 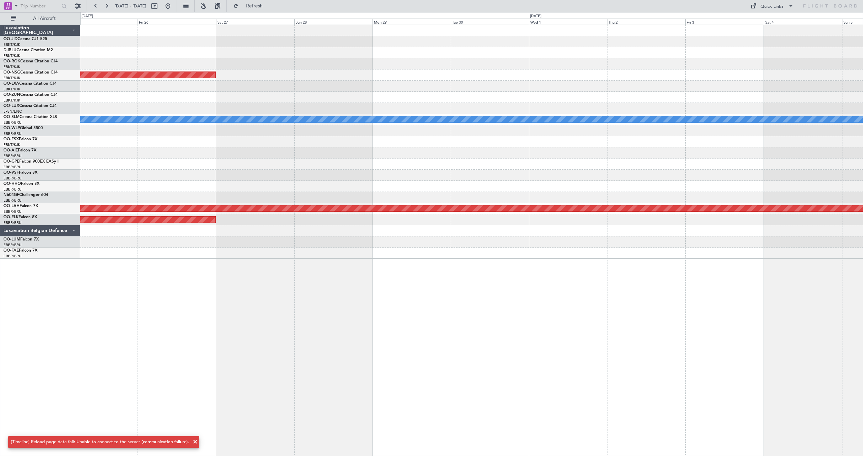 What do you see at coordinates (40, 19) in the screenshot?
I see `button: All Aircraft` at bounding box center [40, 19].